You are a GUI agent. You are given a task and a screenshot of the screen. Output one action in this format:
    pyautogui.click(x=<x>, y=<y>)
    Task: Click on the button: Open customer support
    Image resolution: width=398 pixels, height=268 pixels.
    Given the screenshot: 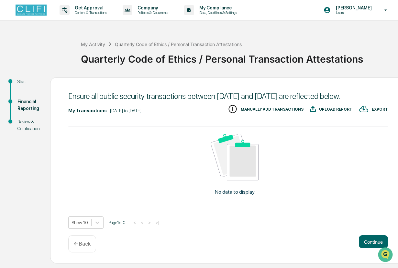 What is the action you would take?
    pyautogui.click(x=8, y=8)
    